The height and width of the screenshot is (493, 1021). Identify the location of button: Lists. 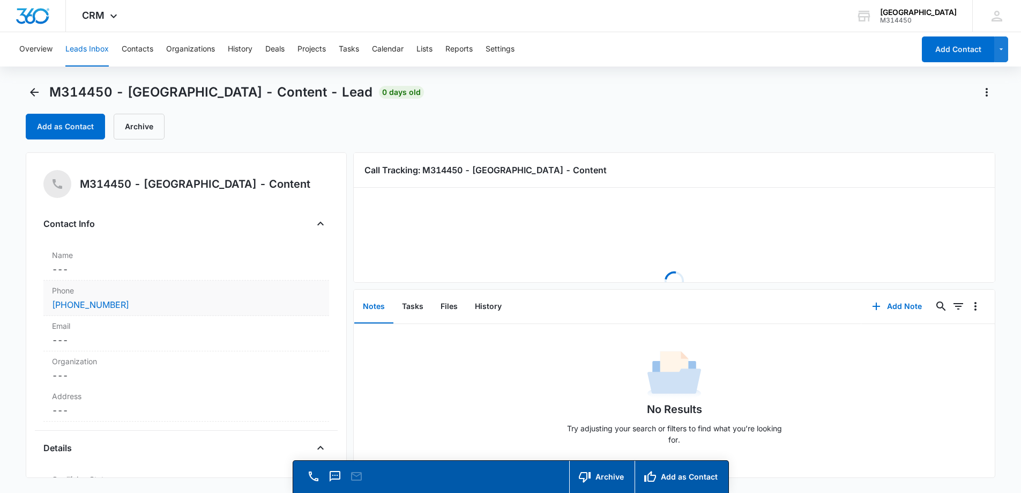
(424, 49).